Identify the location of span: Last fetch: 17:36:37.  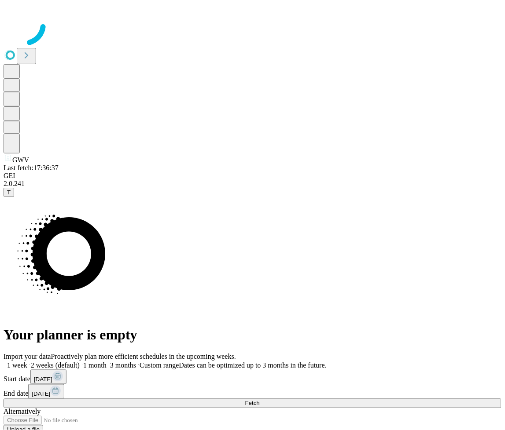
(31, 168).